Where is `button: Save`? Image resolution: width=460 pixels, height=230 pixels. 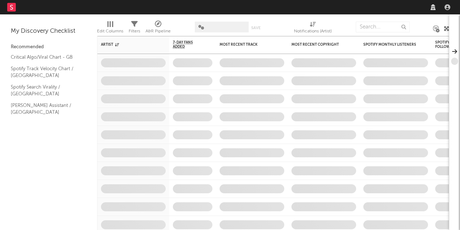 button: Save is located at coordinates (256, 28).